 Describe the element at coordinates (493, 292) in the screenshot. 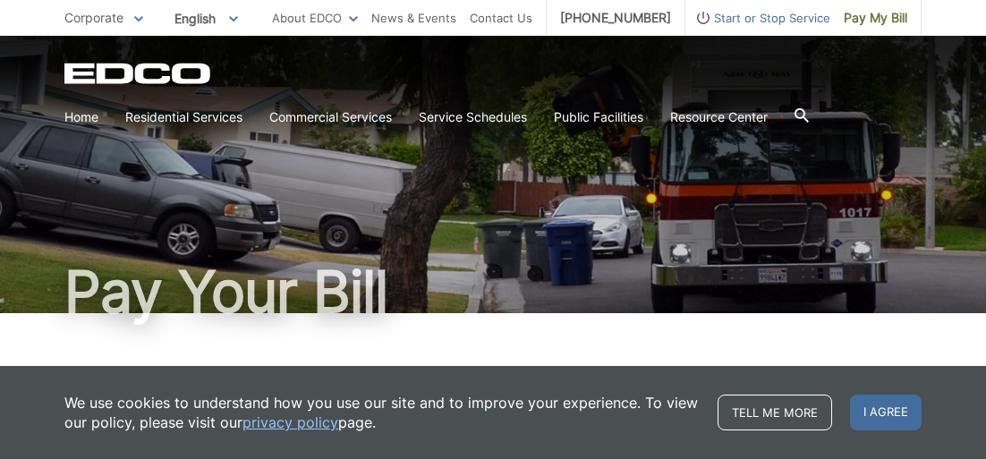

I see `h1: Pay Your Bill` at that location.